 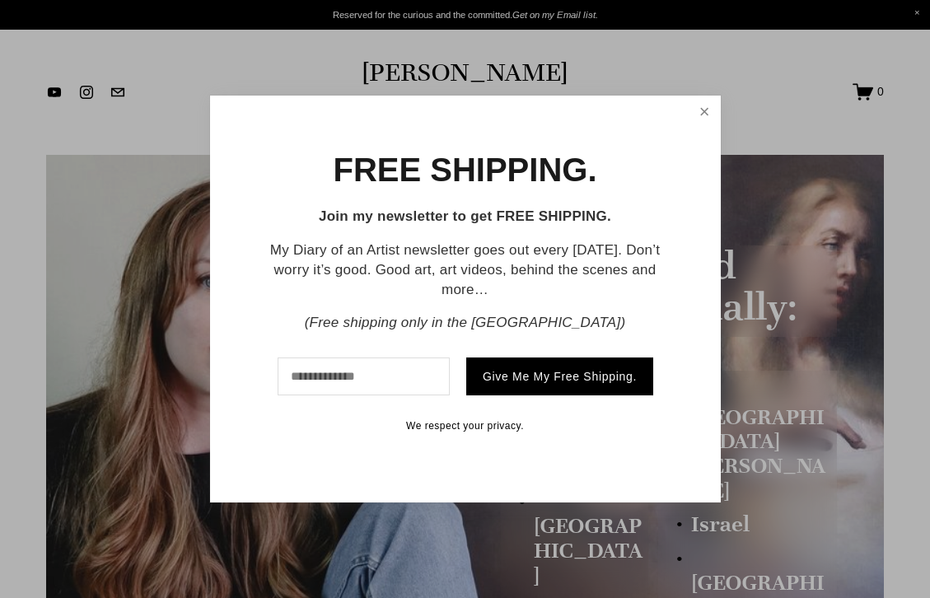 What do you see at coordinates (704, 111) in the screenshot?
I see `a: Close` at bounding box center [704, 111].